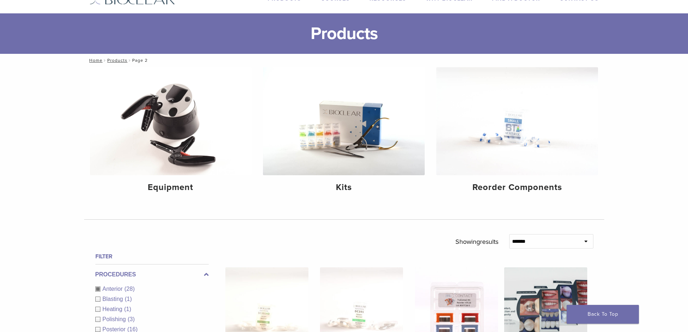 This screenshot has height=332, width=688. I want to click on span: Blasting, so click(114, 299).